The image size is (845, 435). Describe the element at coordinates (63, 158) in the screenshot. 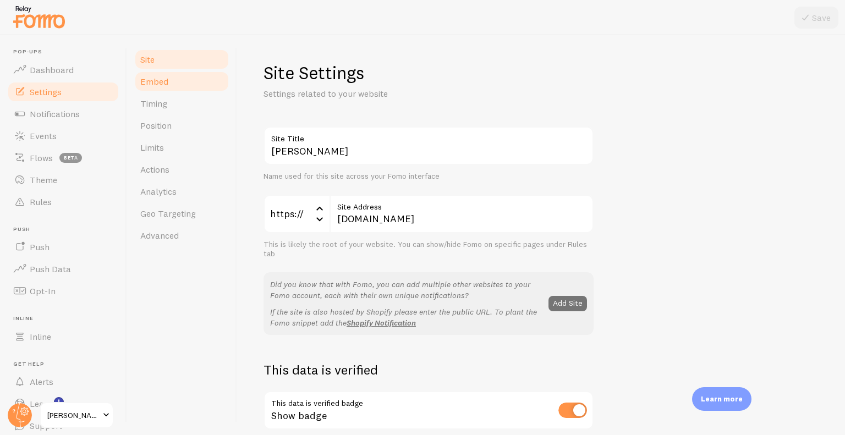

I see `a: Flows beta` at that location.